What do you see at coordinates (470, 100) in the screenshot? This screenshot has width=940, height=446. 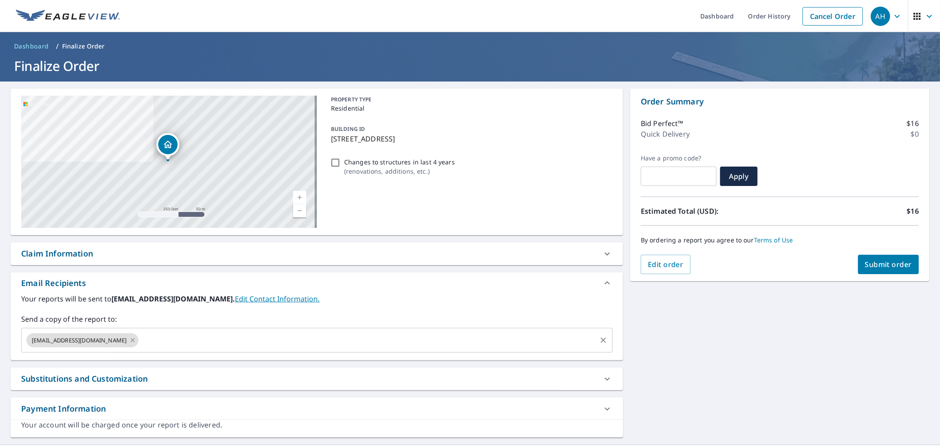 I see `p: PROPERTY TYPE` at bounding box center [470, 100].